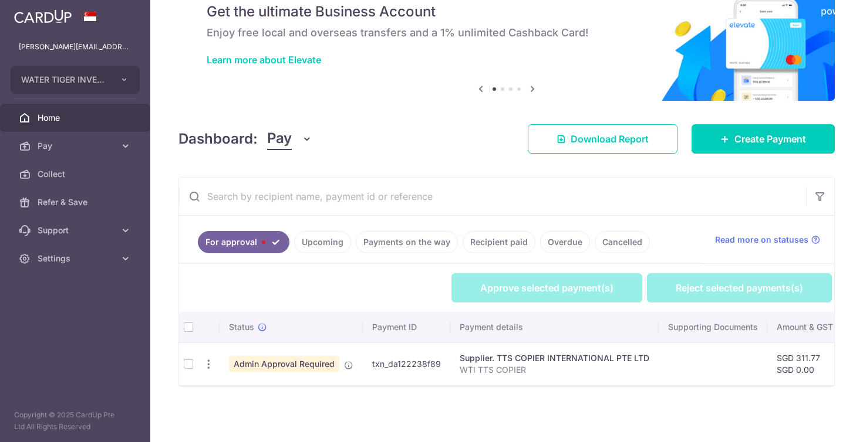  What do you see at coordinates (406, 327) in the screenshot?
I see `th: Payment ID` at bounding box center [406, 327].